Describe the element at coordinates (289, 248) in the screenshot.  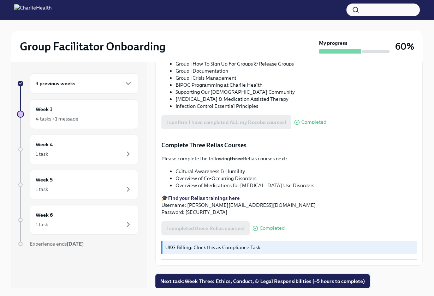
I see `p: UKG Billing: Clock this as Compliance Task` at that location.